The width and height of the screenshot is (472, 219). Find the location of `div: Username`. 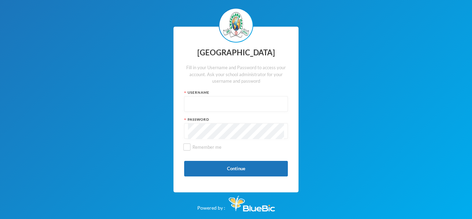

div: Username is located at coordinates (236, 92).